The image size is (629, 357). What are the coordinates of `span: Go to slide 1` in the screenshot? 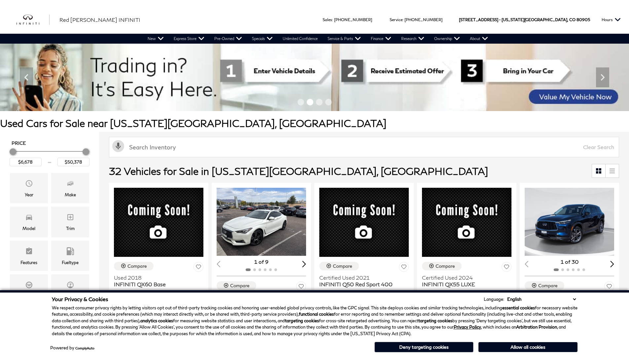 It's located at (301, 102).